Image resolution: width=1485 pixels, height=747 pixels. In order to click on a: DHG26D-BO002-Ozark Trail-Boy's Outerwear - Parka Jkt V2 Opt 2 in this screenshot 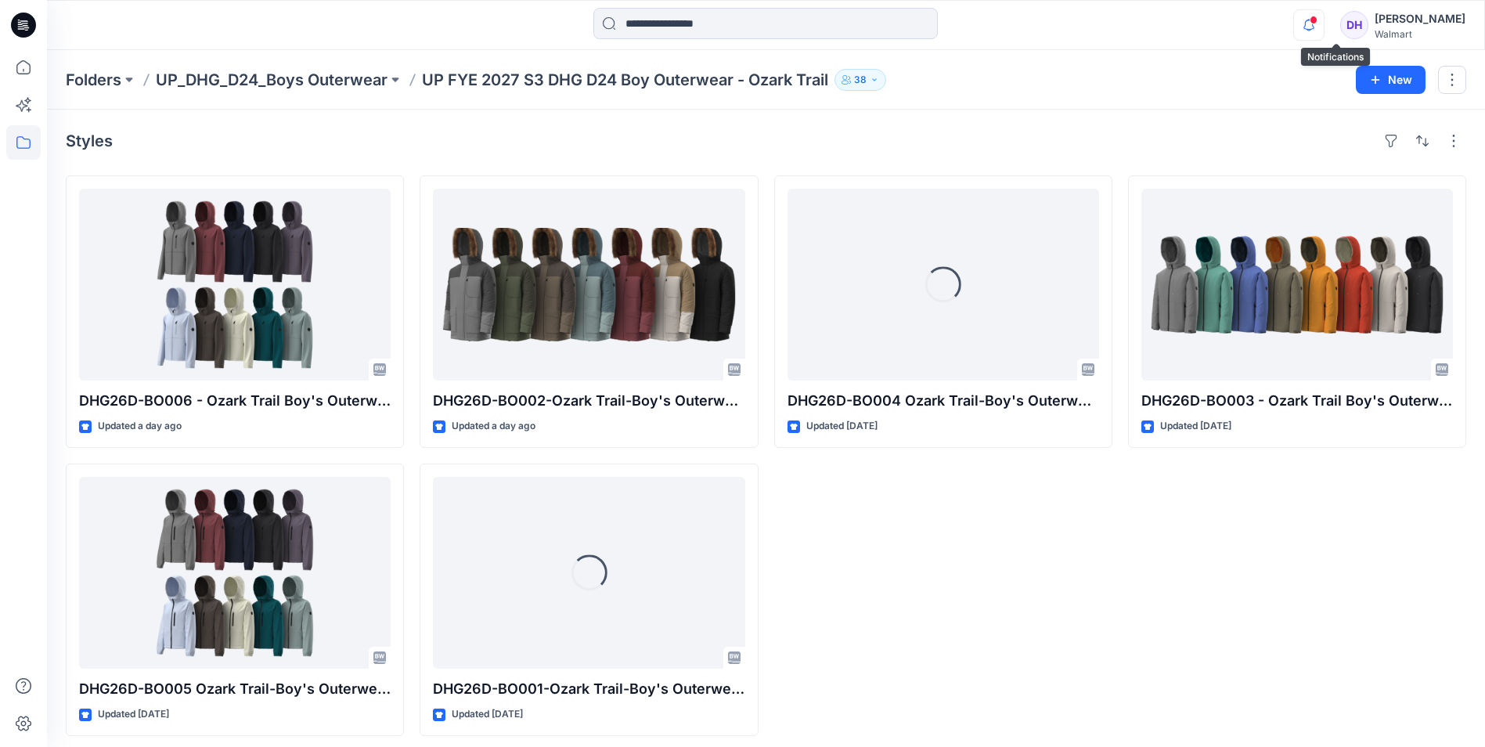, I will do `click(589, 284)`.